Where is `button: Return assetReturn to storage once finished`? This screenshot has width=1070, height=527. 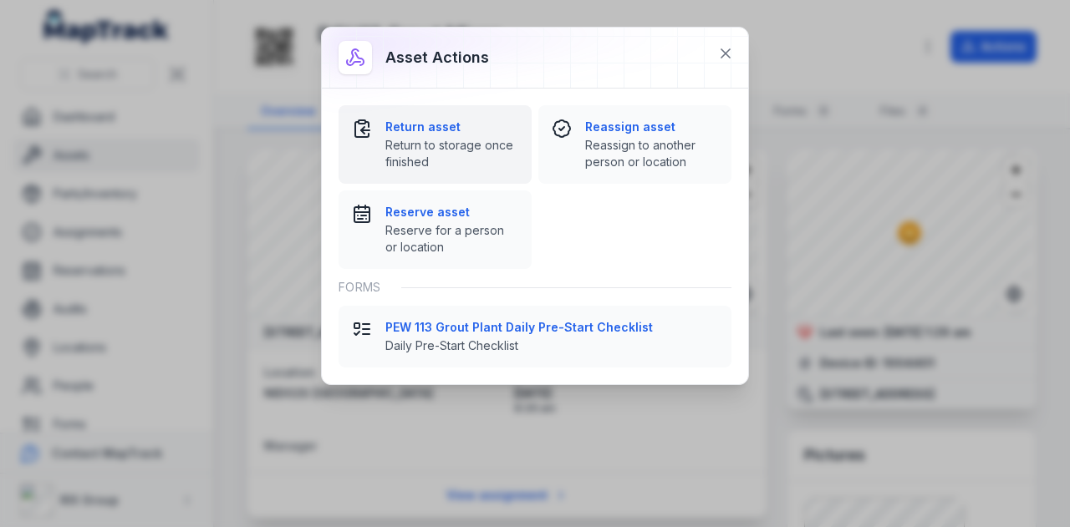
button: Return assetReturn to storage once finished is located at coordinates (435, 145).